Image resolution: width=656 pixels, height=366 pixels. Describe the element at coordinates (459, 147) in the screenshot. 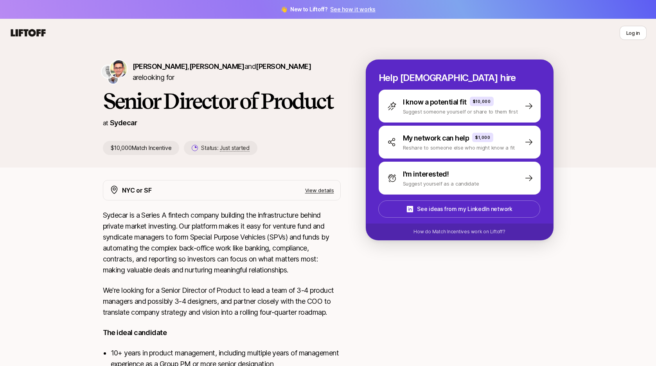

I see `p: Reshare to someone else who might know a fit` at that location.